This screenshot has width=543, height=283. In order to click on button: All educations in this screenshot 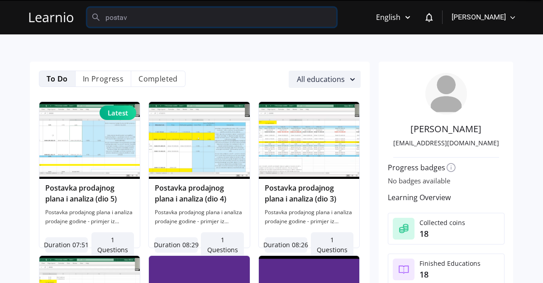, I will do `click(324, 79)`.